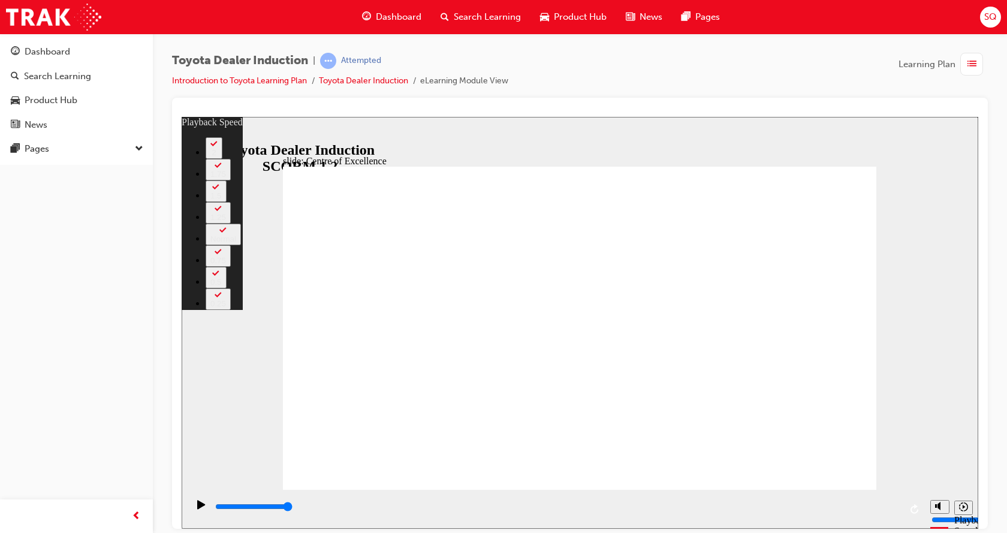 The height and width of the screenshot is (533, 1007). Describe the element at coordinates (399, 17) in the screenshot. I see `span: Dashboard` at that location.